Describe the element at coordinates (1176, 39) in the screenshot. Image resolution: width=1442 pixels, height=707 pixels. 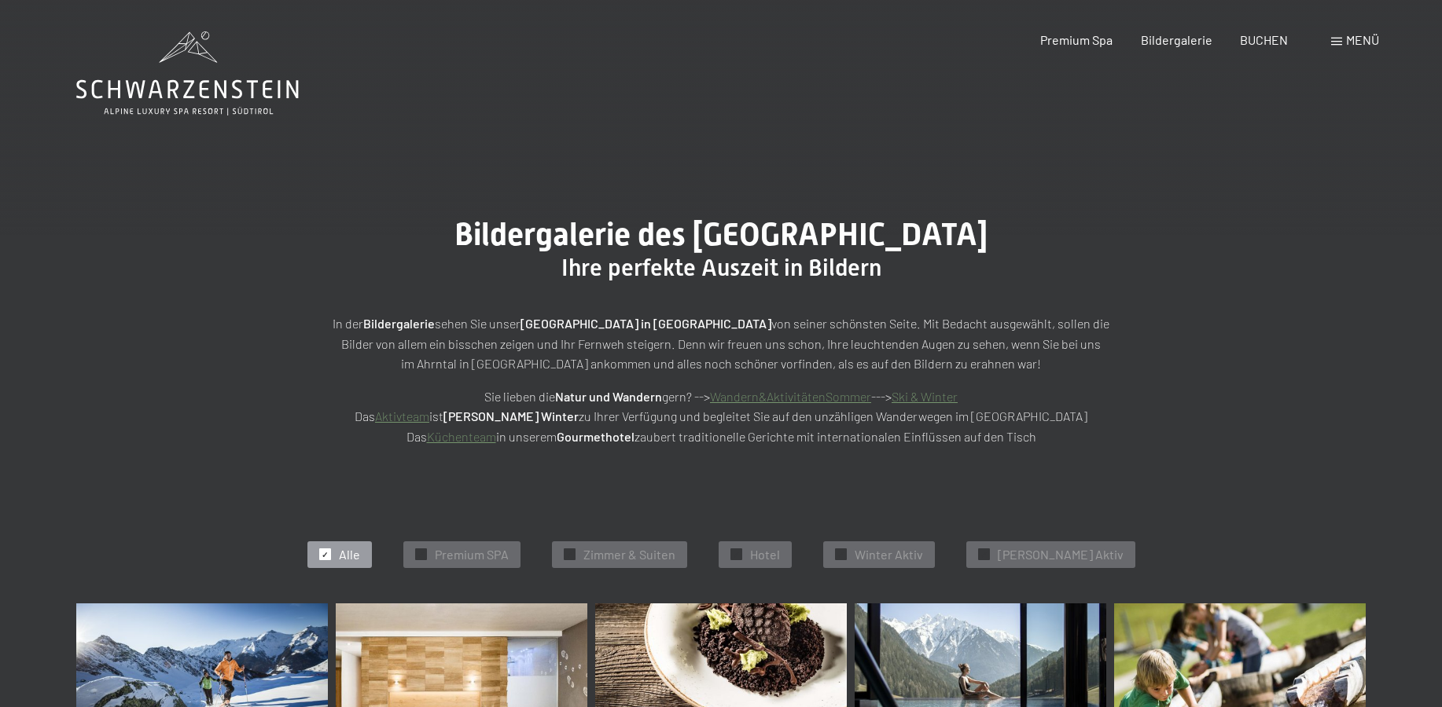
I see `span: Bildergalerie` at that location.